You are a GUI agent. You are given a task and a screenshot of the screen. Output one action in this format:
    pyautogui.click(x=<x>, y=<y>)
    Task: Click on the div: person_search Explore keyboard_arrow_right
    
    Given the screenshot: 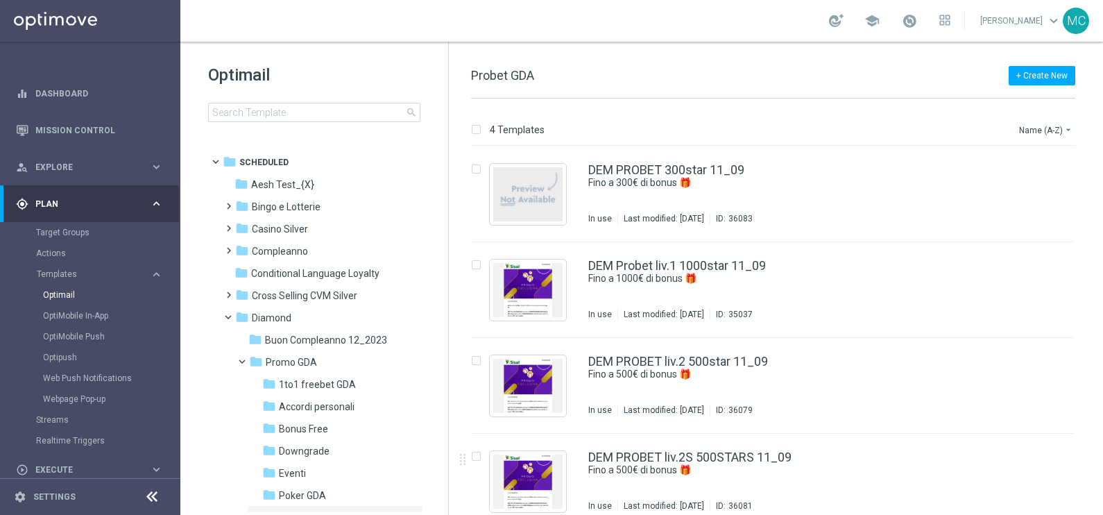 What is the action you would take?
    pyautogui.click(x=90, y=167)
    